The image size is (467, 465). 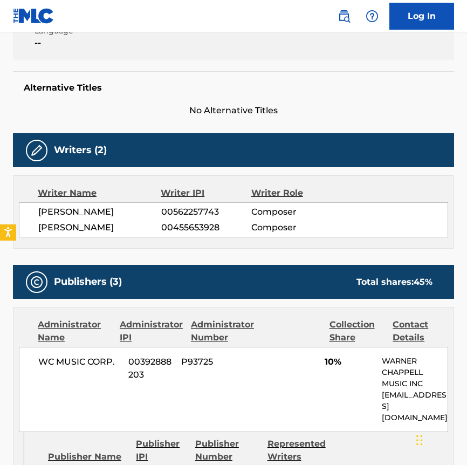 I want to click on div: Total shares:, so click(x=394, y=282).